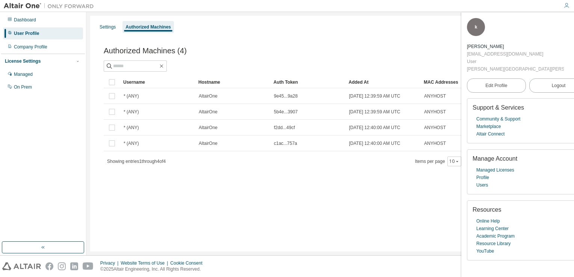 The image size is (574, 277). What do you see at coordinates (438, 162) in the screenshot?
I see `span: Items per page` at bounding box center [438, 162].